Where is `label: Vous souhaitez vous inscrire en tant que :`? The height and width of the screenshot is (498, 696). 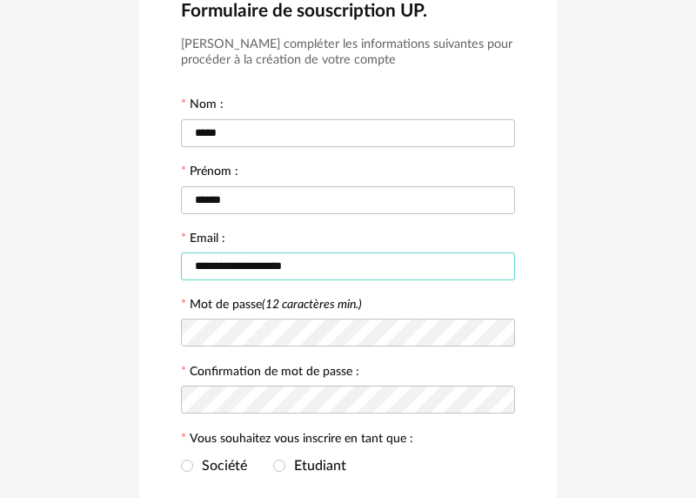
label: Vous souhaitez vous inscrire en tant que : is located at coordinates (297, 440).